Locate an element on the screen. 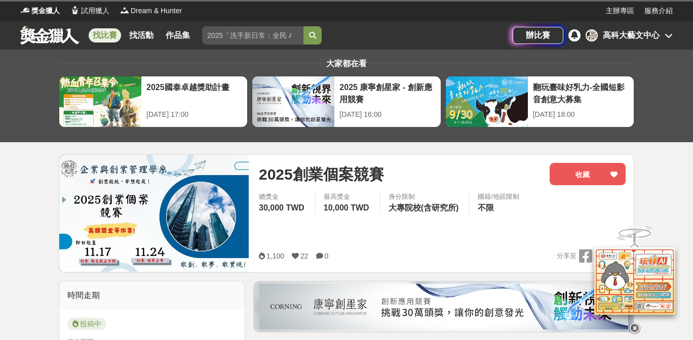 This screenshot has height=340, width=693. span: 不限 is located at coordinates (485, 208).